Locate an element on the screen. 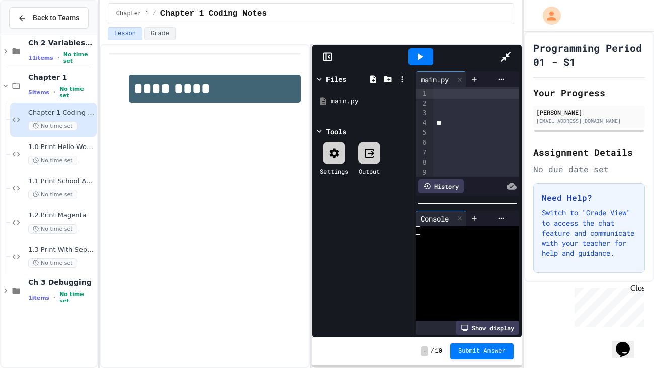 The height and width of the screenshot is (368, 654). div: 3 is located at coordinates (421, 113).